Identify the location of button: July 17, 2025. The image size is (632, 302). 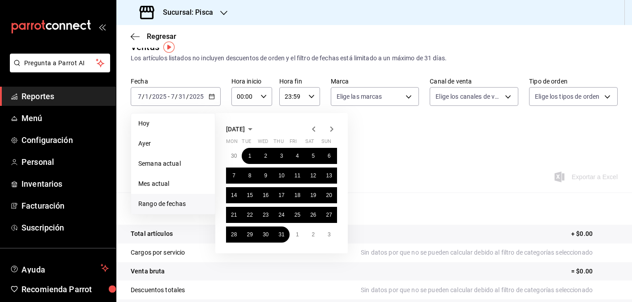
(281, 196).